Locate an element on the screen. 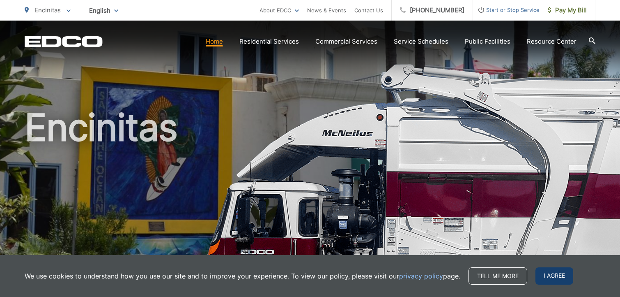 This screenshot has height=297, width=620. a: Public Facilities is located at coordinates (488, 41).